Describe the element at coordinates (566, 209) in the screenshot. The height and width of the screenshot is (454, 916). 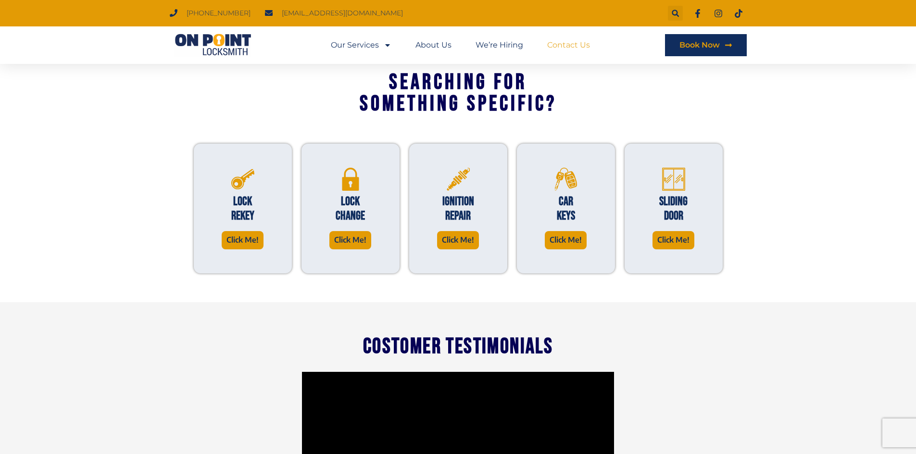
I see `h2: Car Keys` at that location.